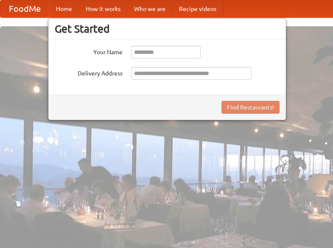  I want to click on button: Find Restaurants!, so click(250, 107).